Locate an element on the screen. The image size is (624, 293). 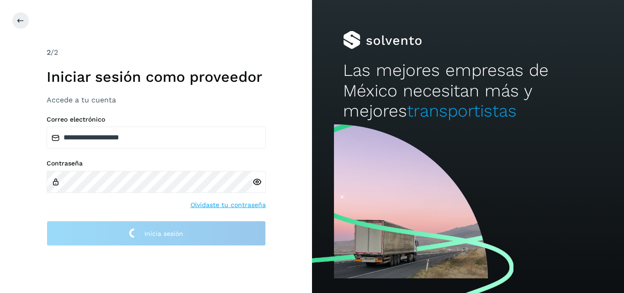
span: transportistas is located at coordinates (462, 110).